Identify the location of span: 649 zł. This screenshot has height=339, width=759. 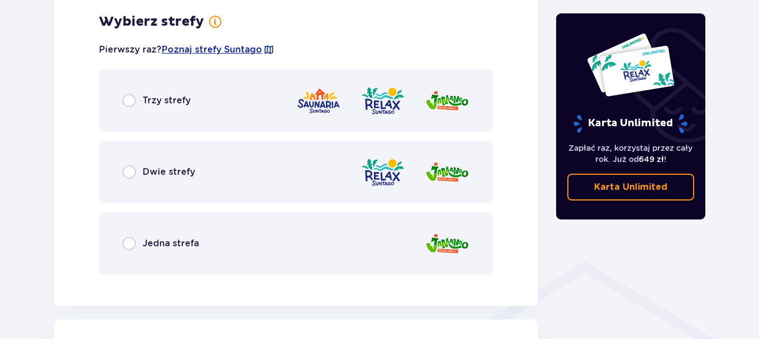
(651, 159).